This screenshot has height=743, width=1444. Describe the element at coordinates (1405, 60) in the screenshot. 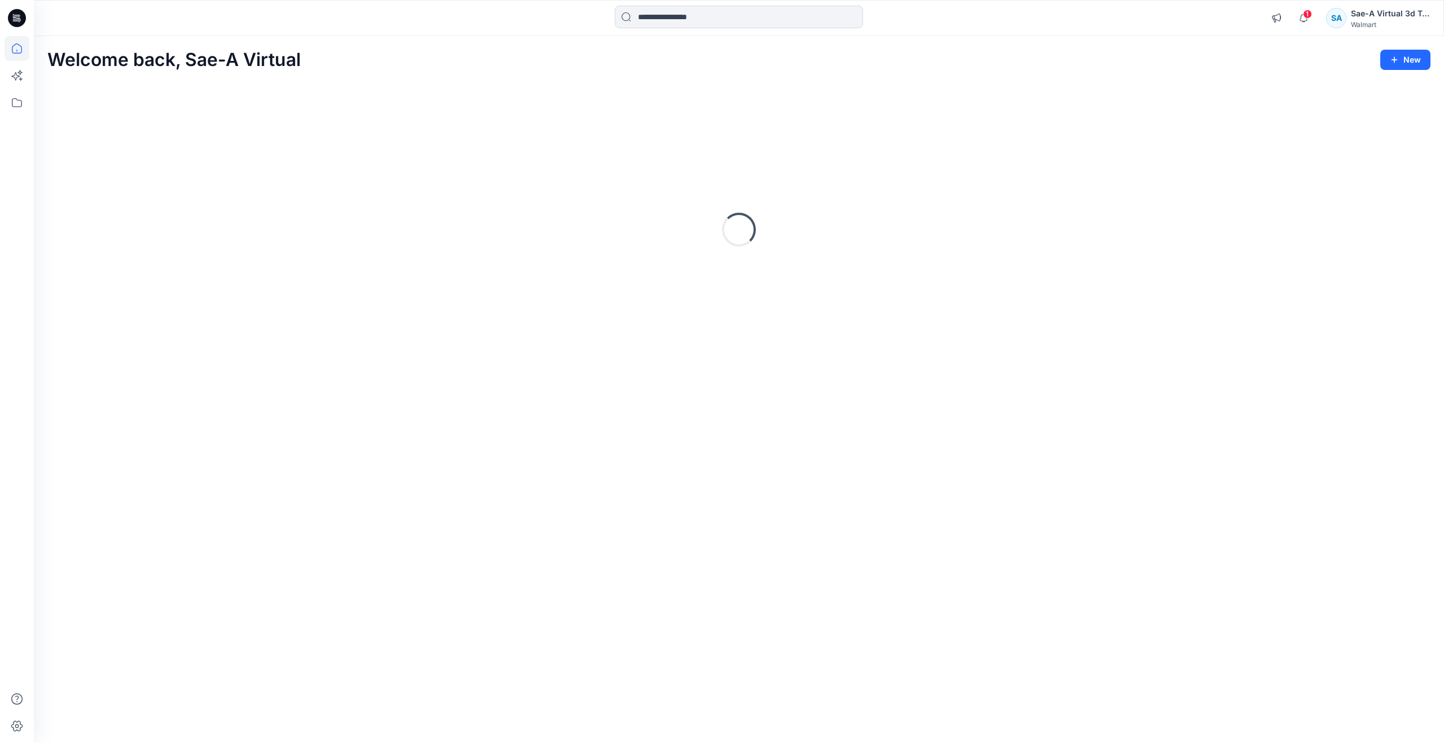

I see `button: New` at that location.